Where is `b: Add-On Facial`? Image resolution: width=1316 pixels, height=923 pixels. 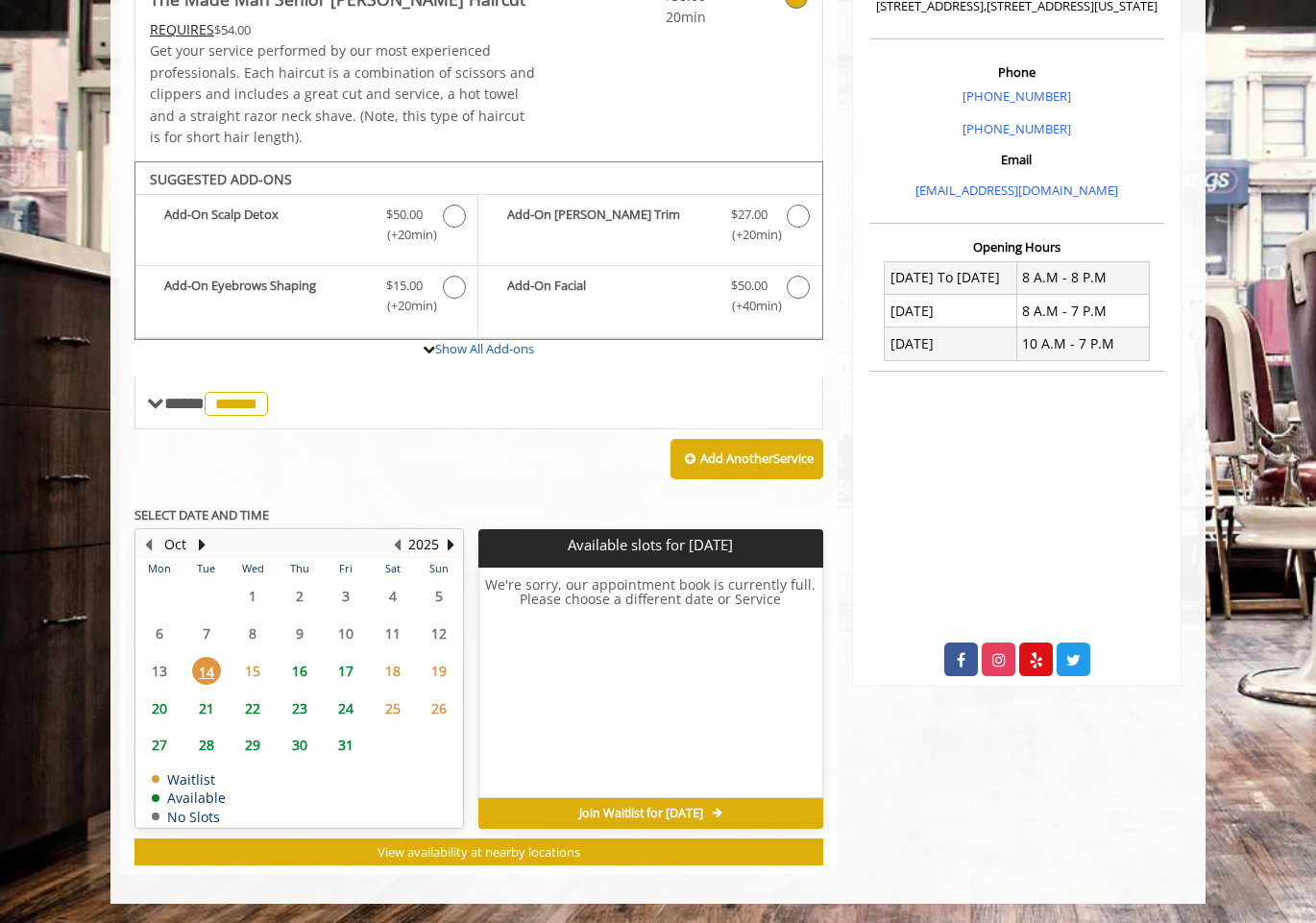
b: Add-On Facial is located at coordinates (609, 295).